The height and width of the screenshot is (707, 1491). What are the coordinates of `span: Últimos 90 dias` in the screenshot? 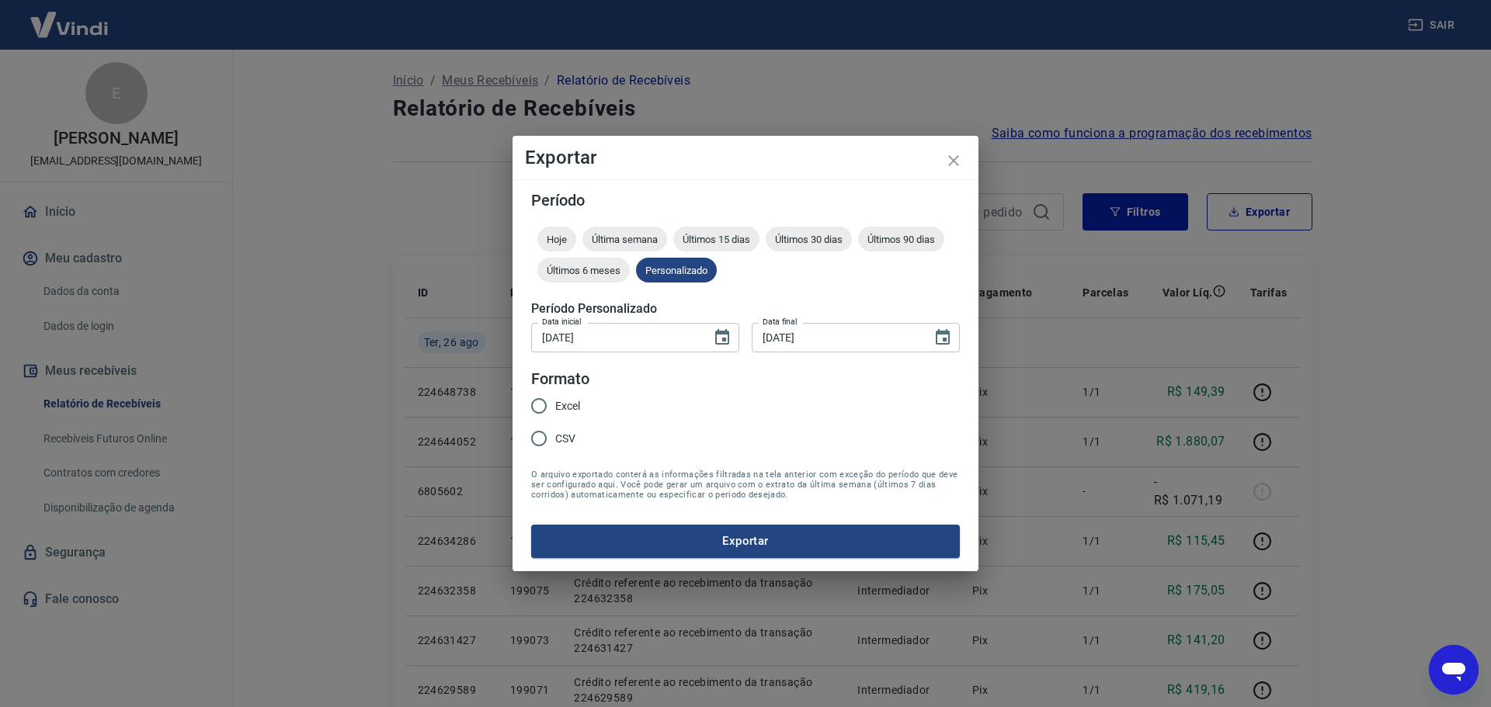 It's located at (901, 239).